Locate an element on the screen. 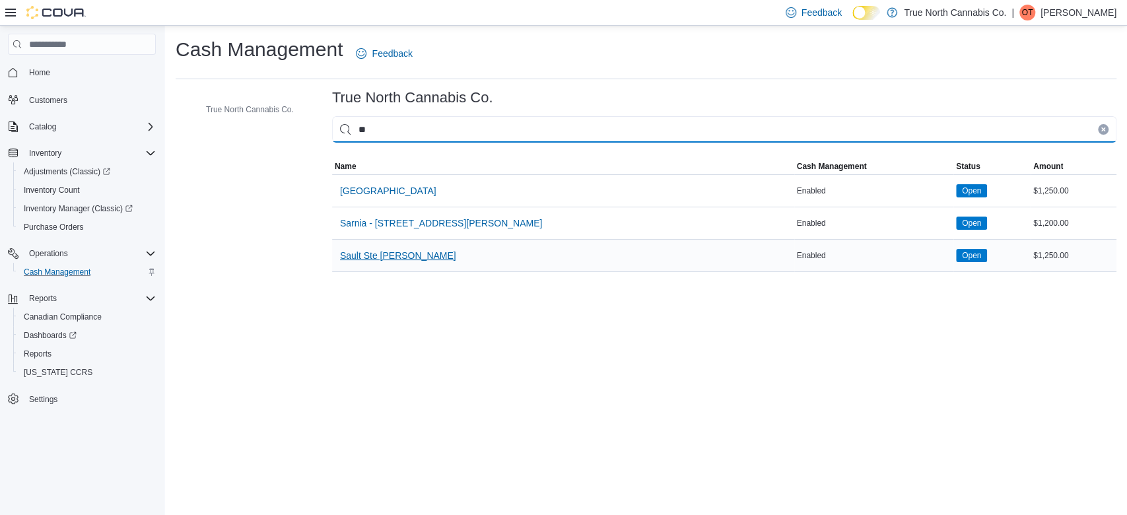  span: Catalog is located at coordinates (42, 127).